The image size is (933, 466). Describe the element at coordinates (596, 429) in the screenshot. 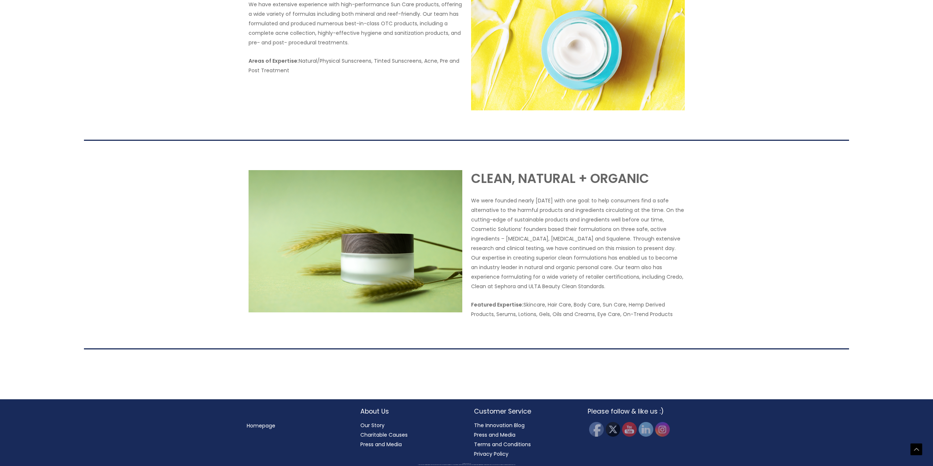

I see `img: Facebook` at that location.